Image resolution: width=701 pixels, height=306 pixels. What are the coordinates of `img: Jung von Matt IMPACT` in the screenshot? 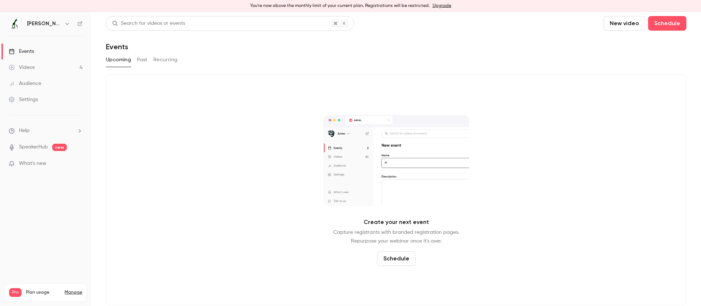 It's located at (15, 24).